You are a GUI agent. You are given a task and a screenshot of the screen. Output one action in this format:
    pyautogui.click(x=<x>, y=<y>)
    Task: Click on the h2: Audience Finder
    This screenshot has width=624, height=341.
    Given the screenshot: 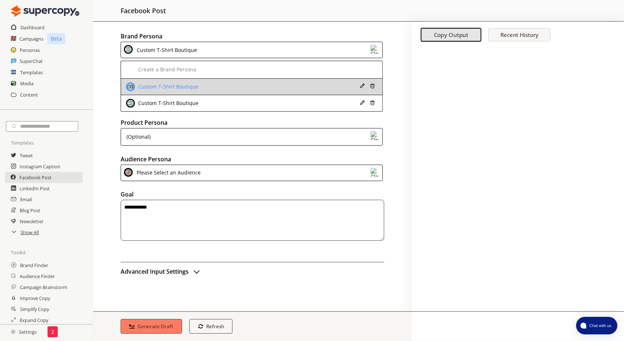 What is the action you would take?
    pyautogui.click(x=37, y=276)
    